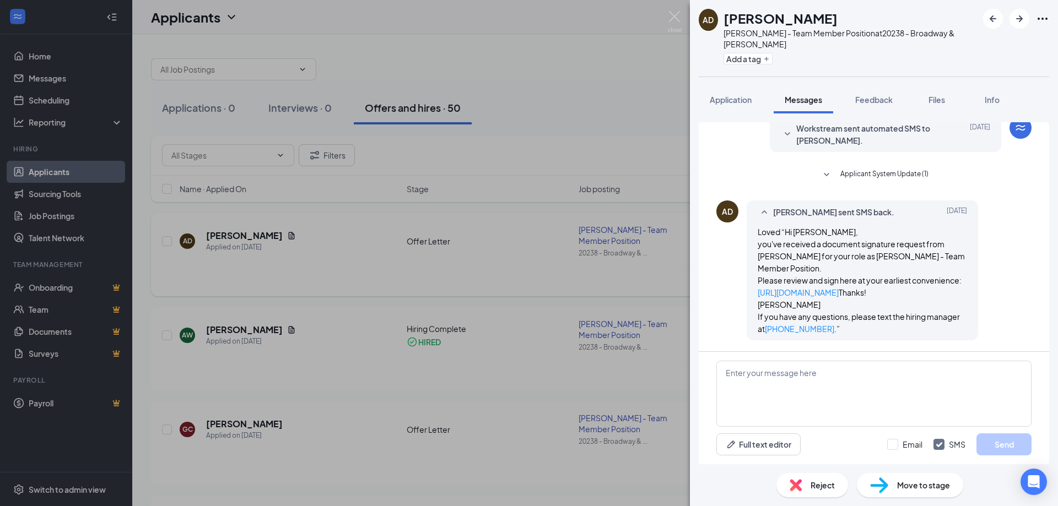 Image resolution: width=1058 pixels, height=506 pixels. What do you see at coordinates (874, 175) in the screenshot?
I see `button: SmallChevronDownApplicant System Update (1)` at bounding box center [874, 175].